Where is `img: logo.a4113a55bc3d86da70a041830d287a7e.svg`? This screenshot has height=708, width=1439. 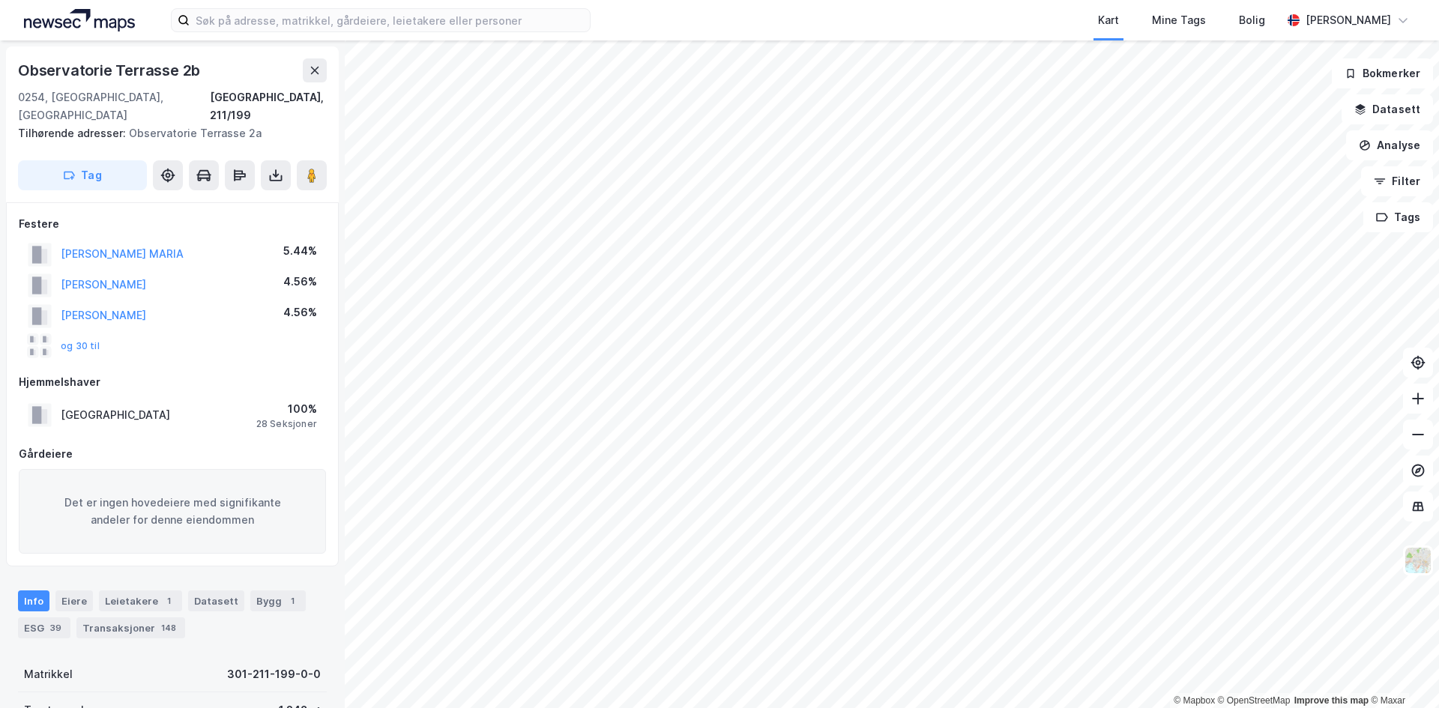
img: logo.a4113a55bc3d86da70a041830d287a7e.svg is located at coordinates (79, 20).